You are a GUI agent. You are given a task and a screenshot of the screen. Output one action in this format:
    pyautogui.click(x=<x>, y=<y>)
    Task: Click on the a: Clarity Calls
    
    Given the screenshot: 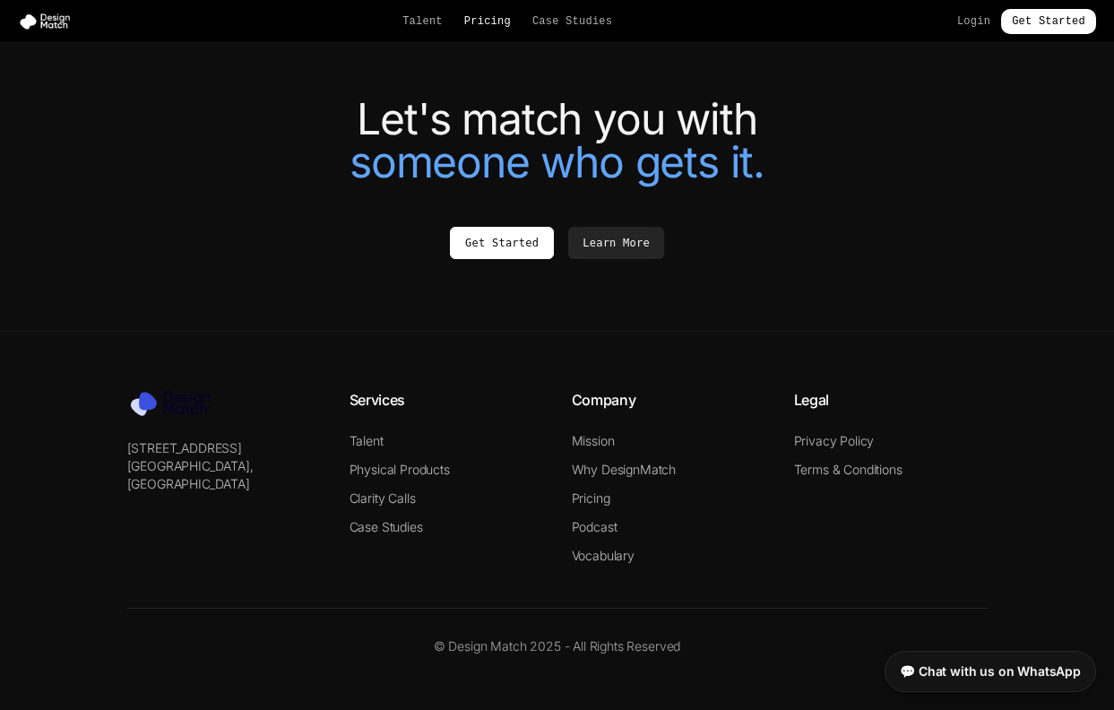 What is the action you would take?
    pyautogui.click(x=383, y=498)
    